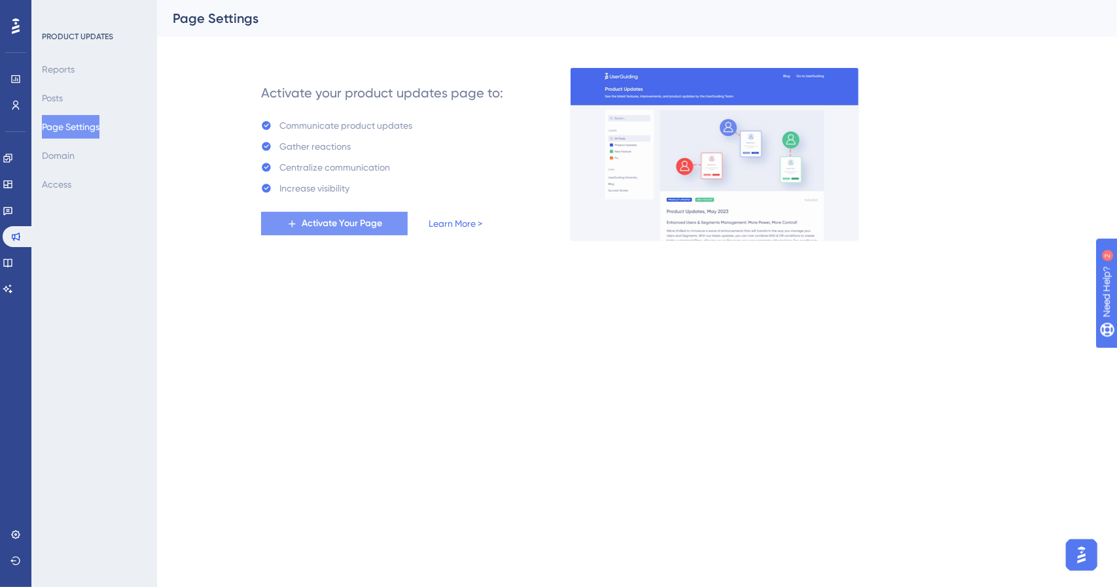  Describe the element at coordinates (52, 98) in the screenshot. I see `button: Posts` at that location.